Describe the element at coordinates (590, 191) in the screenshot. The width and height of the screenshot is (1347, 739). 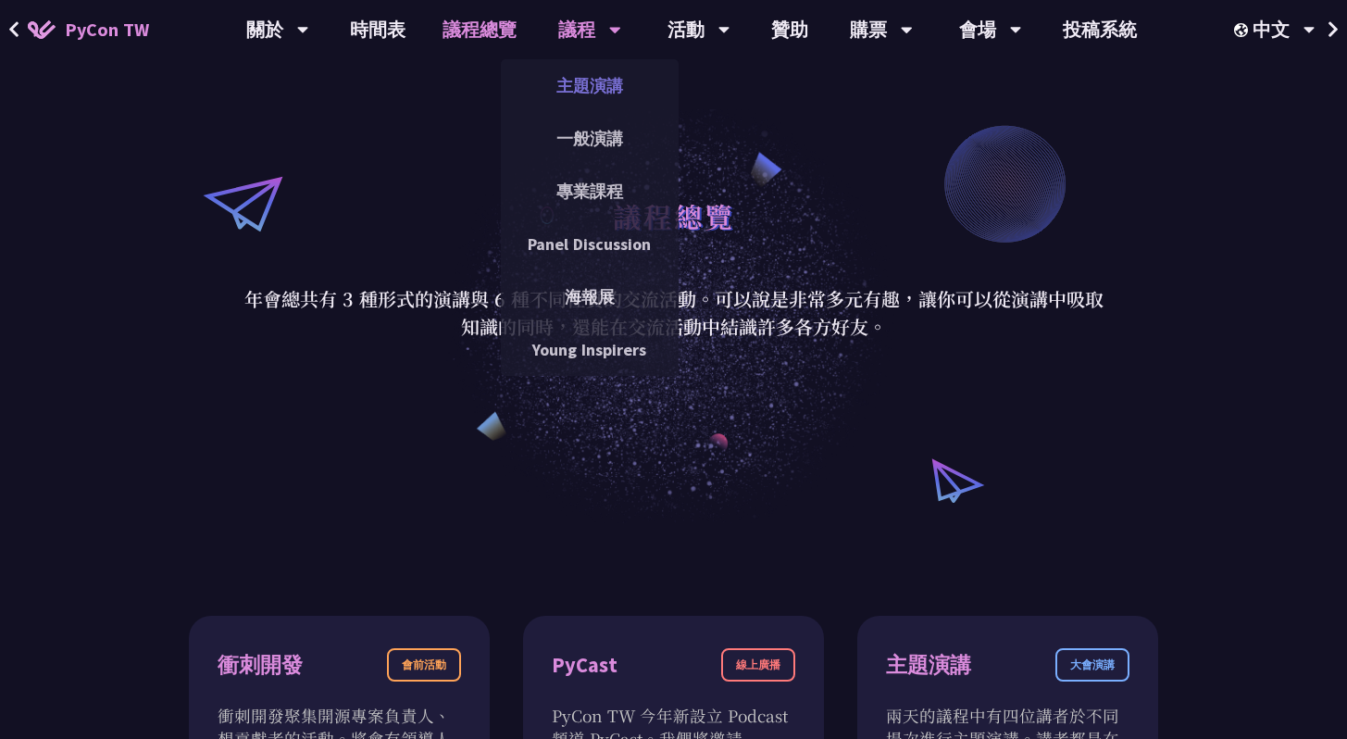
I see `a: 專業課程` at that location.